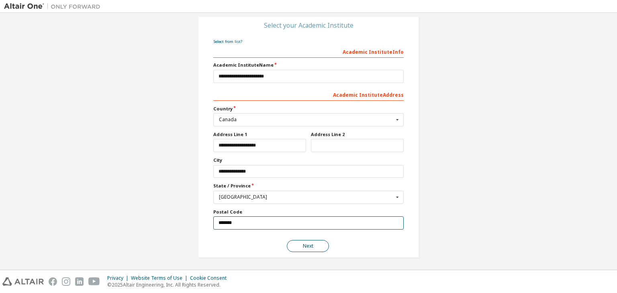 This screenshot has width=617, height=293. I want to click on div: Cookie Consent, so click(211, 279).